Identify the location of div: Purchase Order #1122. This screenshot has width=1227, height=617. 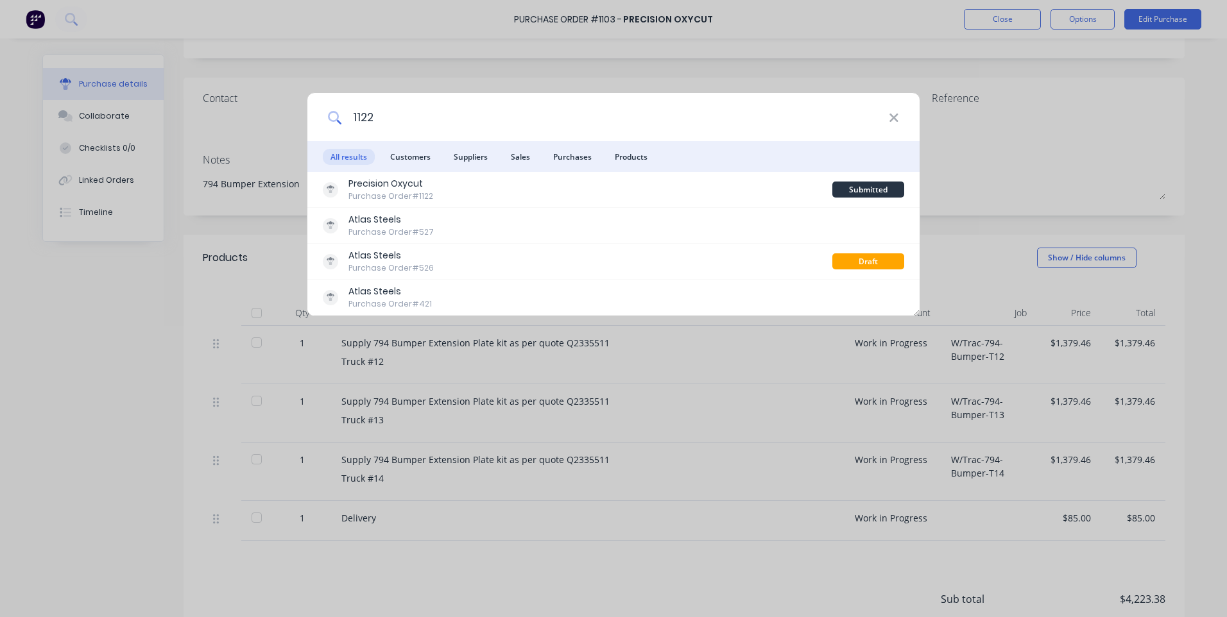
(391, 196).